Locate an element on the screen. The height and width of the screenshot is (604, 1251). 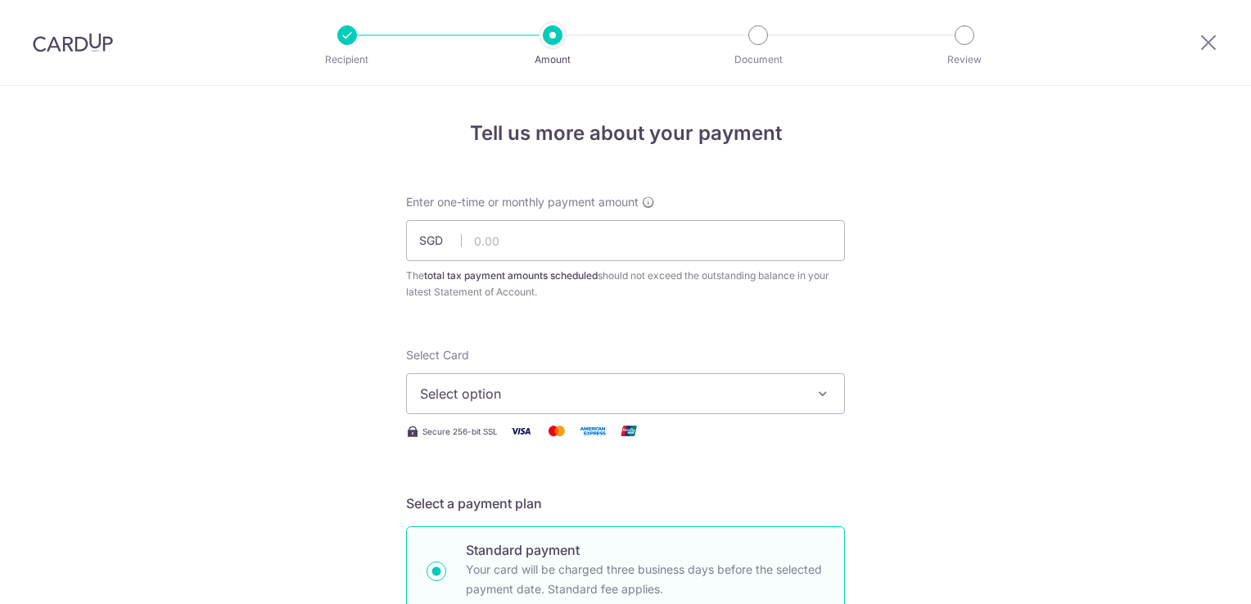
p: Recipient is located at coordinates (347, 60).